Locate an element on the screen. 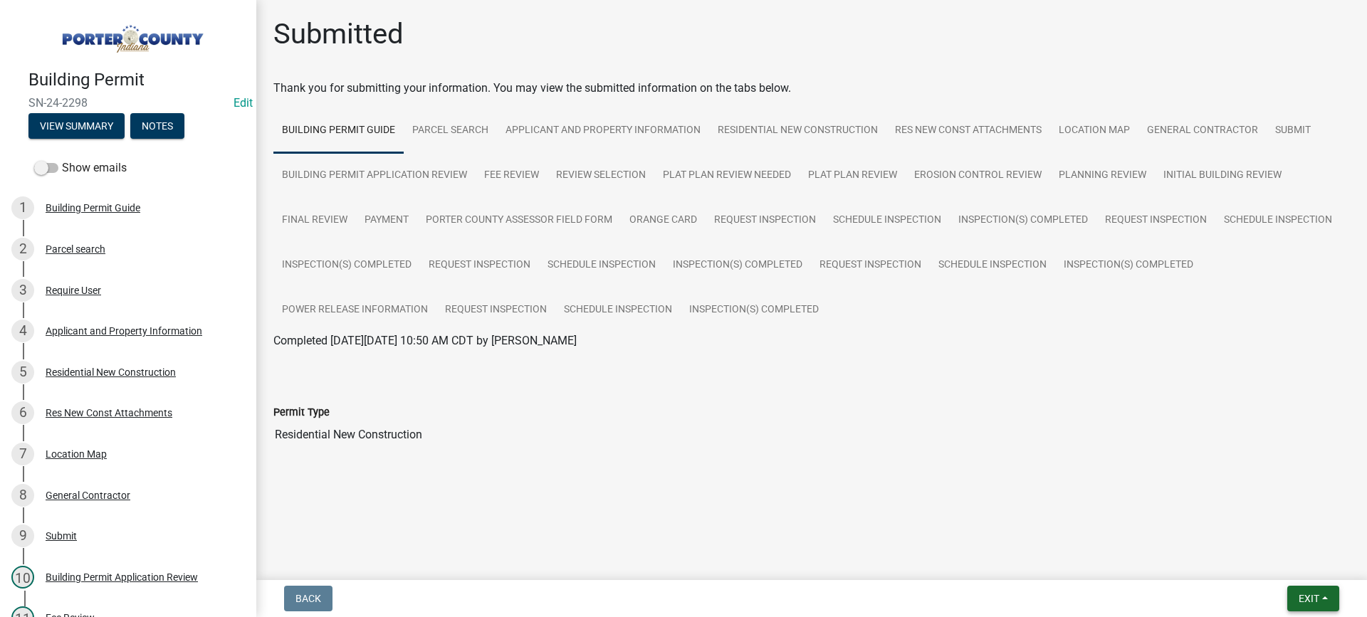 The width and height of the screenshot is (1367, 617). a: Review Selection is located at coordinates (601, 176).